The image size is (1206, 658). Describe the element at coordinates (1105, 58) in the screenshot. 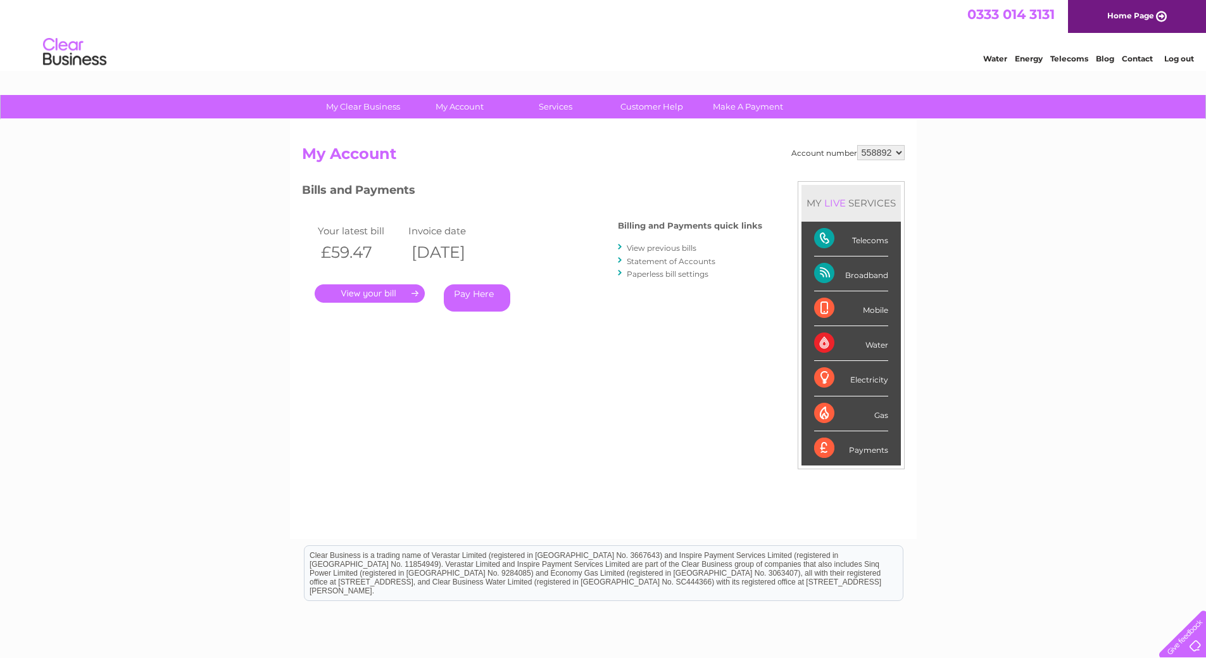

I see `a: Blog` at that location.